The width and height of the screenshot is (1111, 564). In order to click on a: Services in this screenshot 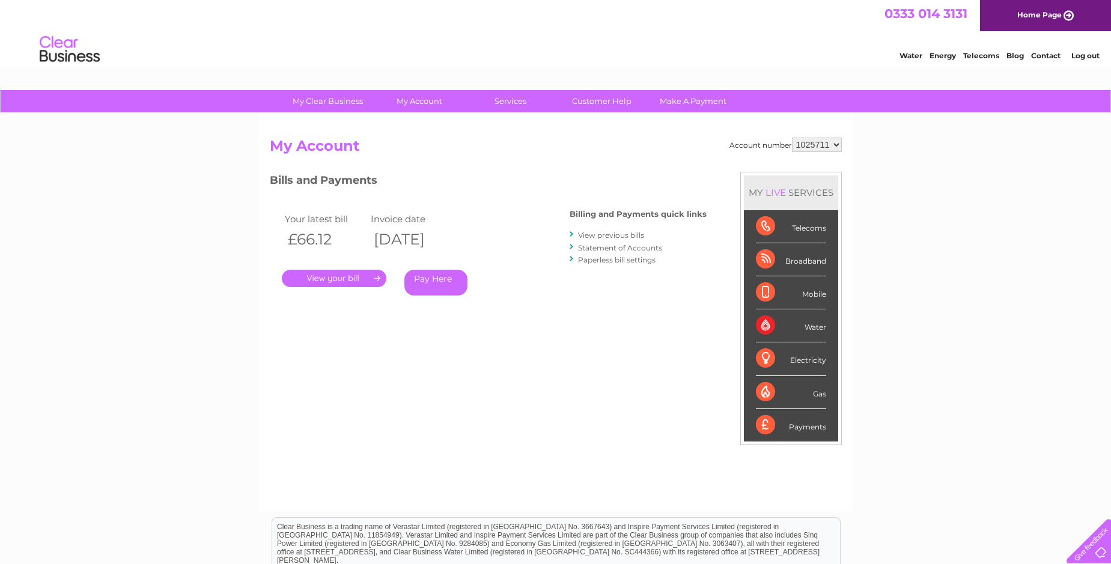, I will do `click(510, 101)`.